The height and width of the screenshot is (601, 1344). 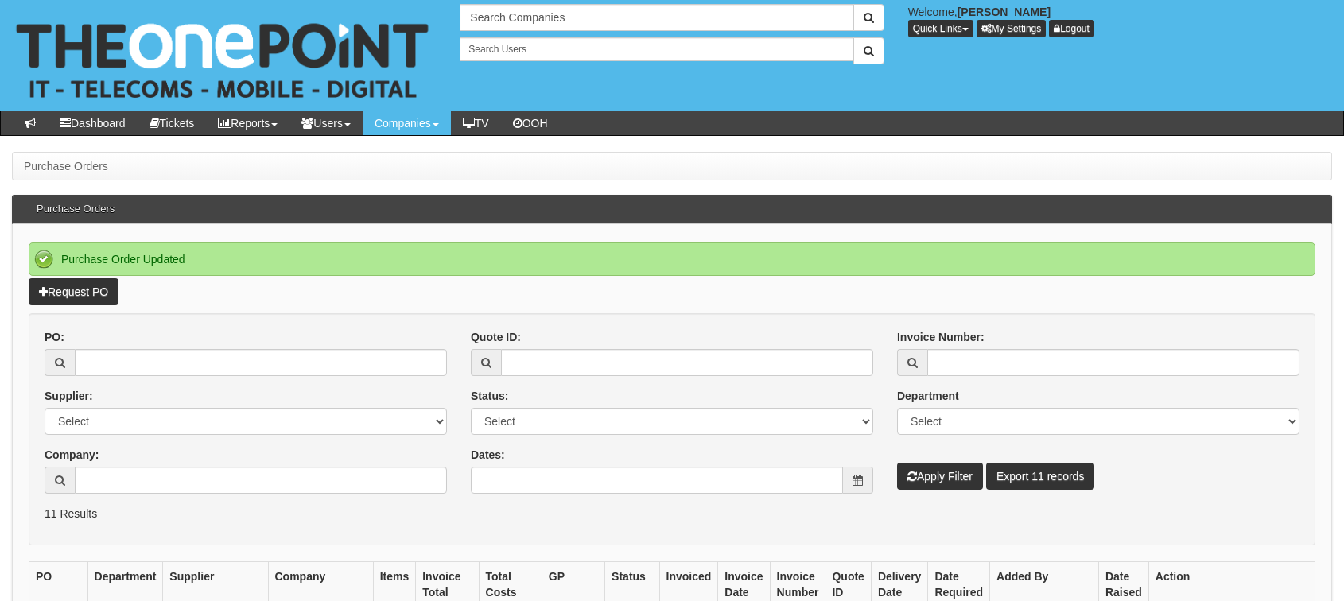 What do you see at coordinates (68, 396) in the screenshot?
I see `label: Supplier:` at bounding box center [68, 396].